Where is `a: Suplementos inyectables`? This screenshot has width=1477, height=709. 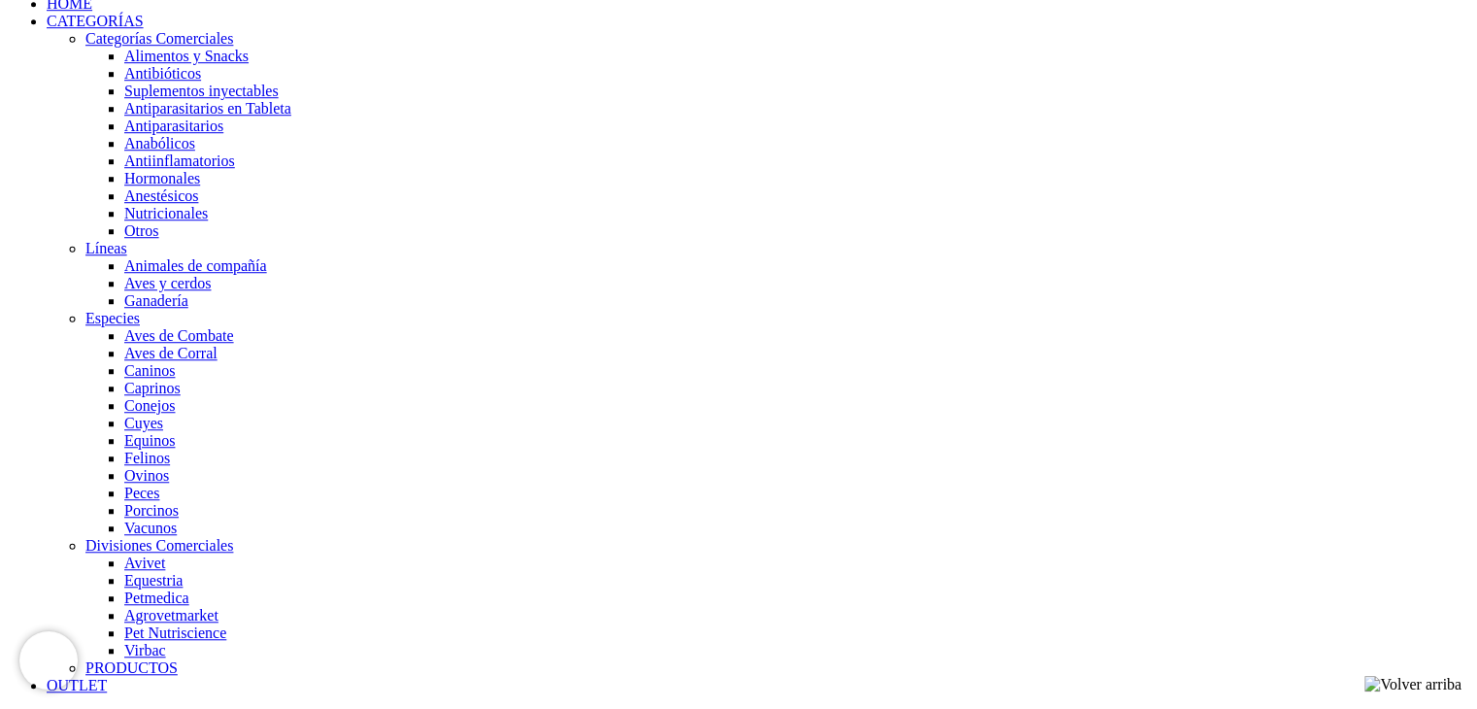
a: Suplementos inyectables is located at coordinates (201, 90).